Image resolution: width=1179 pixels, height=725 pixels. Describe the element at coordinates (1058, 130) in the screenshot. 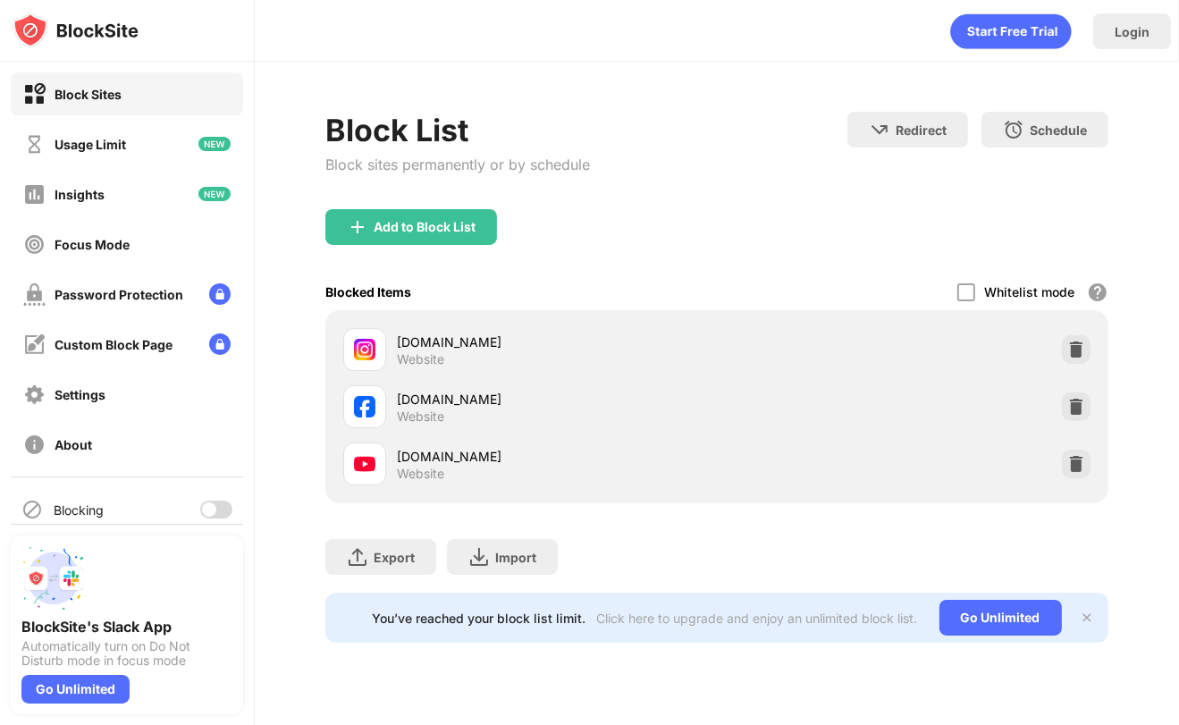

I see `div: Schedule` at that location.